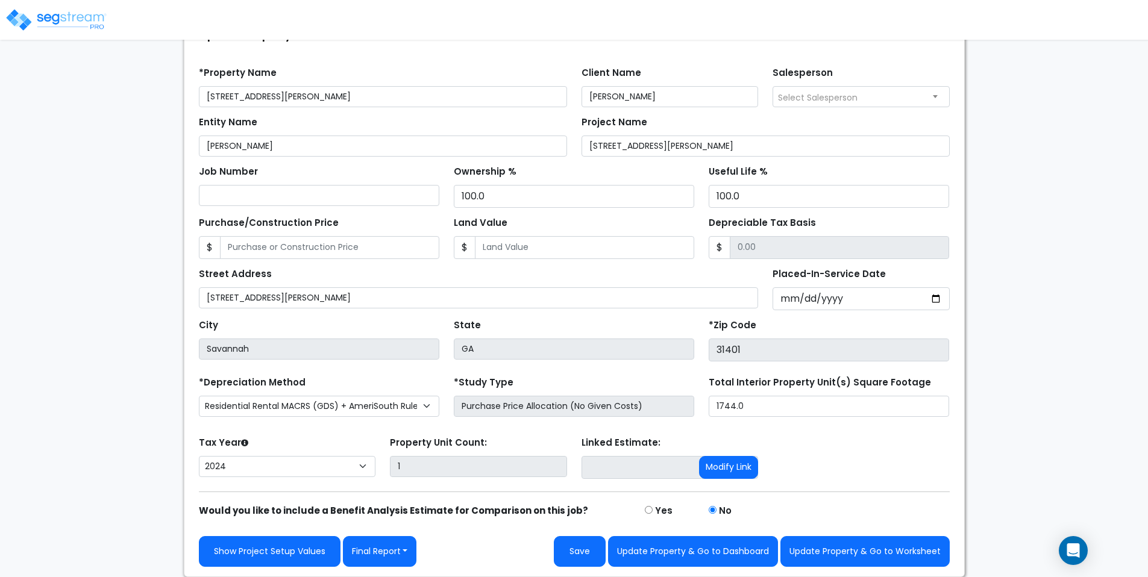  What do you see at coordinates (725, 511) in the screenshot?
I see `label: No` at bounding box center [725, 511].